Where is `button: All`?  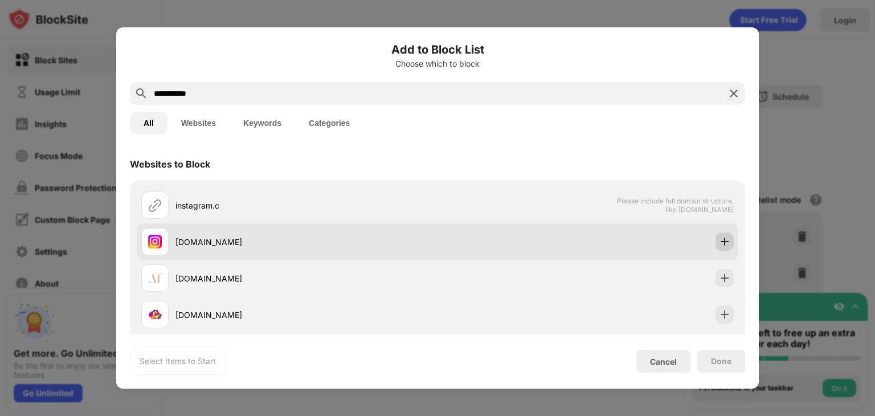
button: All is located at coordinates (149, 123).